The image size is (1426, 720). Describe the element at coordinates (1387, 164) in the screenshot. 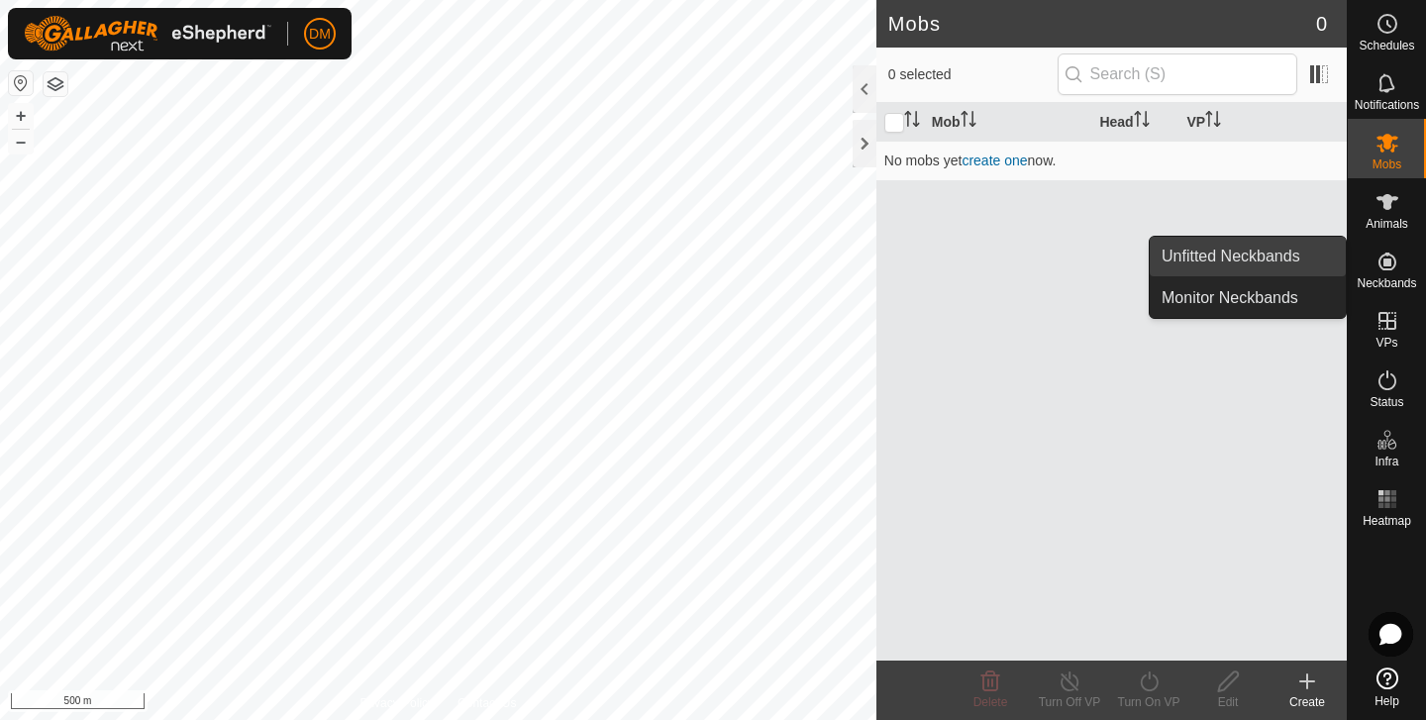

I see `span: Mobs` at that location.